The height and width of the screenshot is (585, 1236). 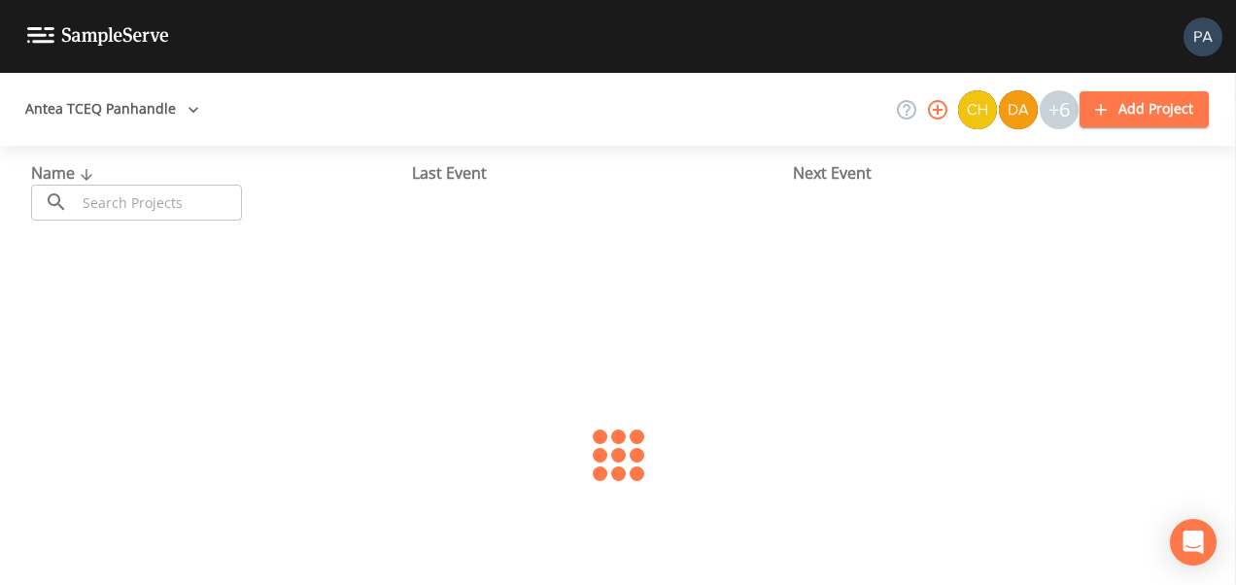 I want to click on div: +6, so click(x=1060, y=110).